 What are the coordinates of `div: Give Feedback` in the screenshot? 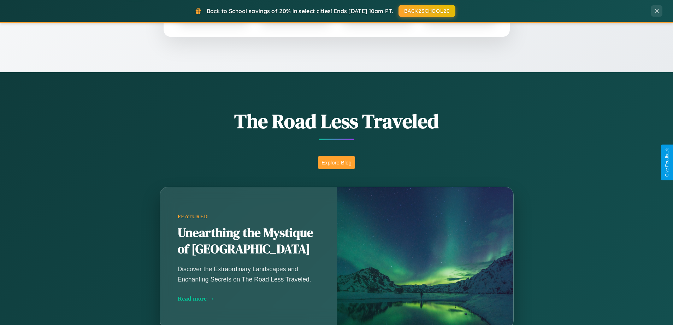 It's located at (667, 162).